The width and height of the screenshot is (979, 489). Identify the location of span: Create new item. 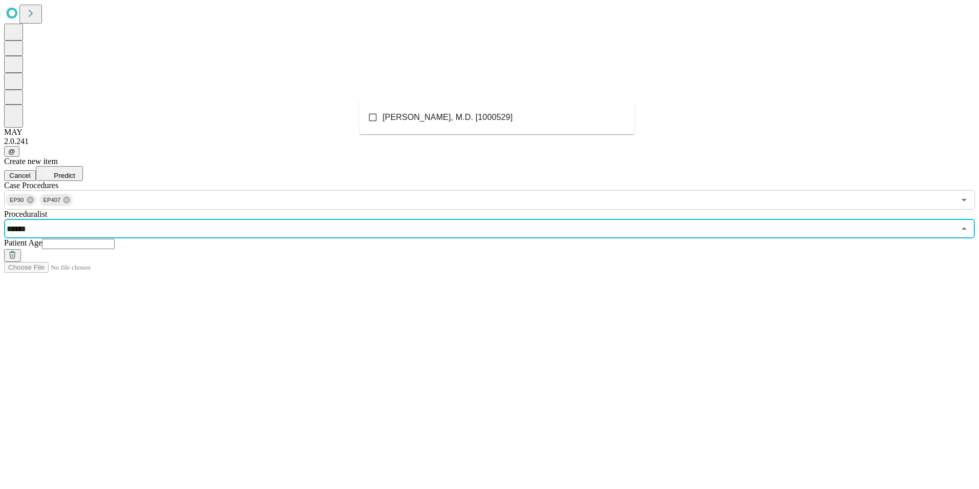
(31, 161).